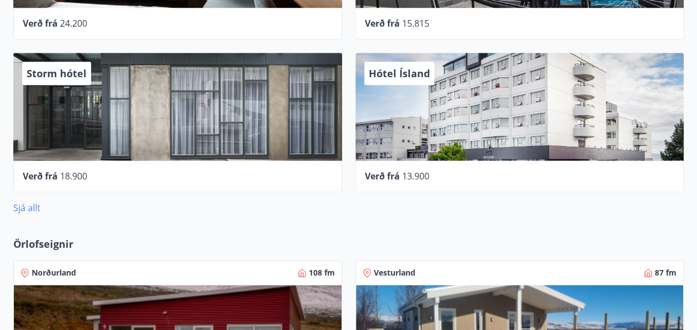 The image size is (697, 330). Describe the element at coordinates (415, 23) in the screenshot. I see `font: 15.815` at that location.